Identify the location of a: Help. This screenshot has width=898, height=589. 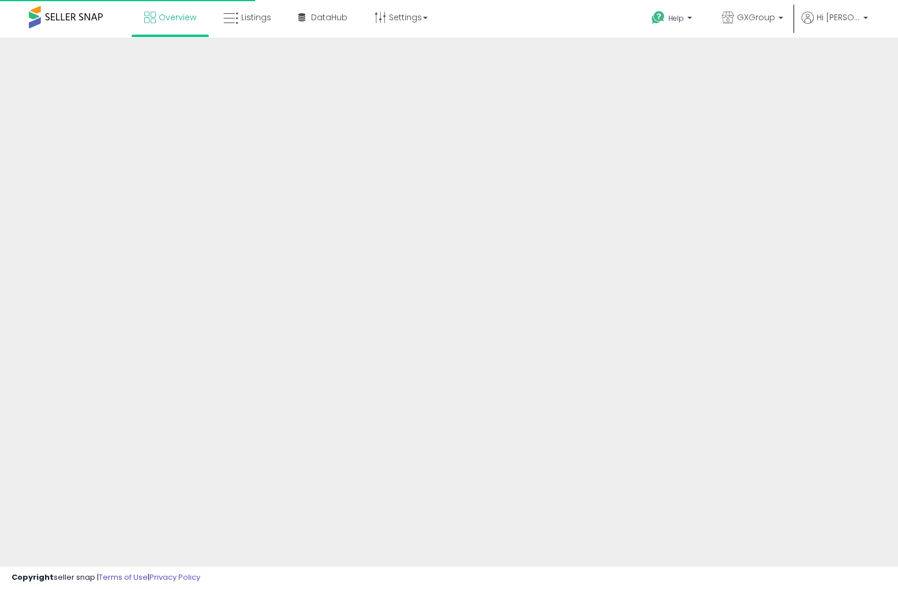
(673, 20).